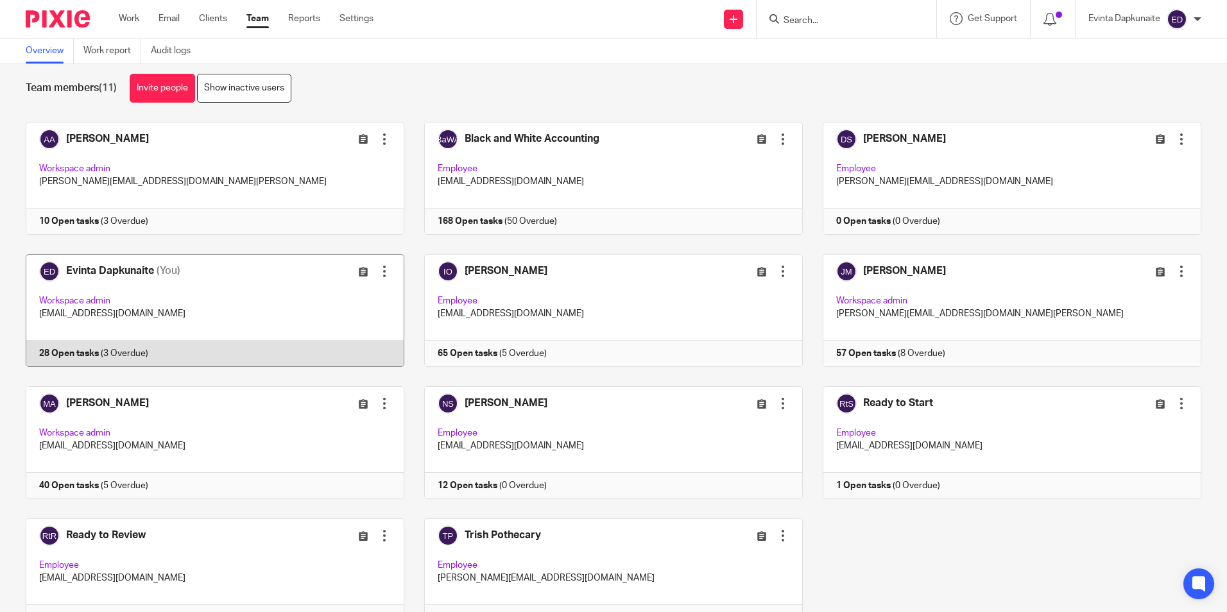  What do you see at coordinates (244, 88) in the screenshot?
I see `a: Show inactive users` at bounding box center [244, 88].